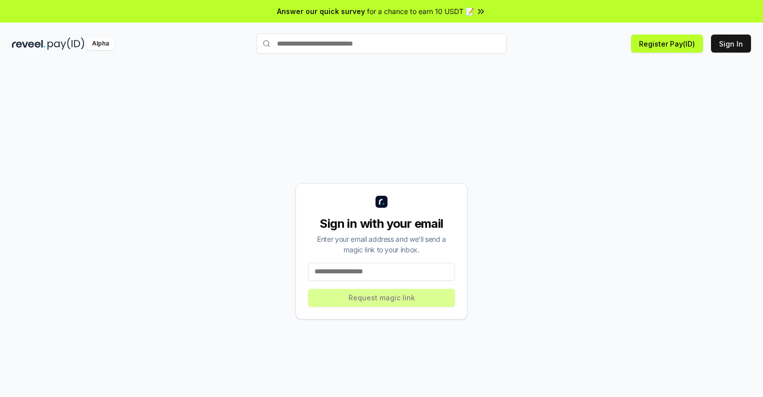 This screenshot has height=397, width=763. Describe the element at coordinates (731, 44) in the screenshot. I see `button: Sign In` at that location.